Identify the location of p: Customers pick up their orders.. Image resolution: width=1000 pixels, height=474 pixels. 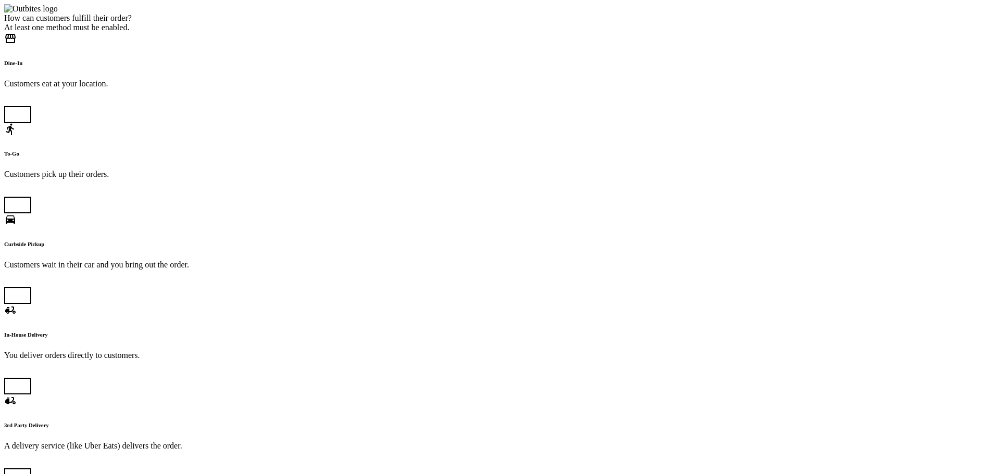
(96, 174).